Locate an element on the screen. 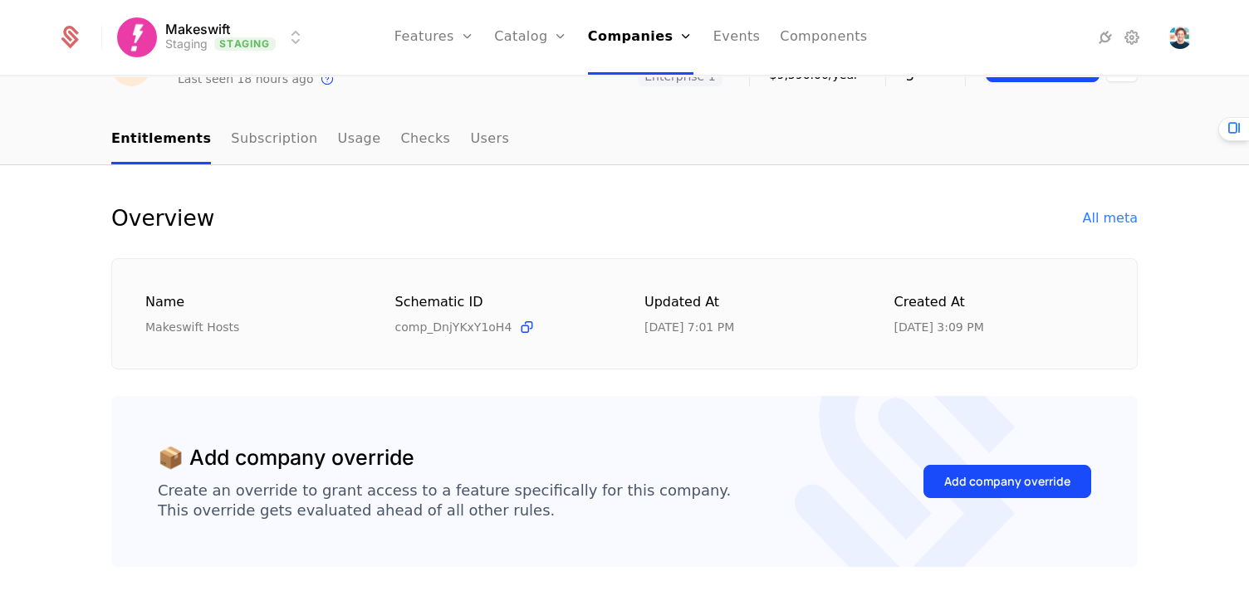 This screenshot has height=591, width=1249. button: Add company override is located at coordinates (1008, 482).